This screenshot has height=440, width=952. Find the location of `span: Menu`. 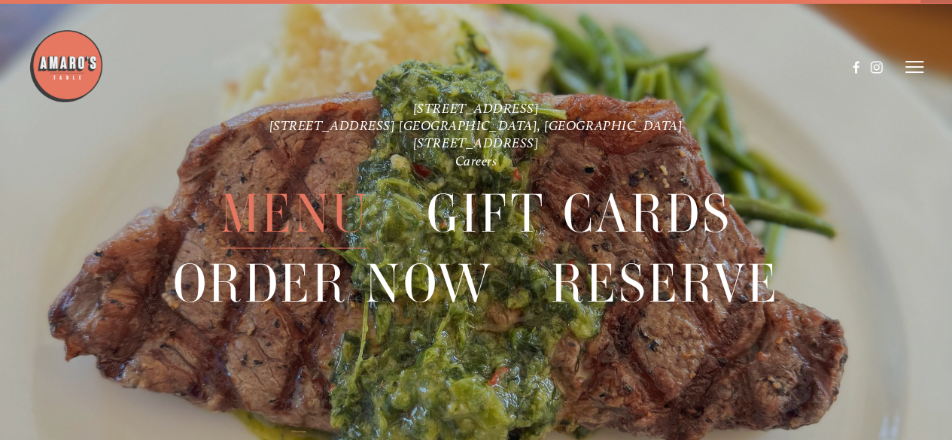

span: Menu is located at coordinates (295, 214).